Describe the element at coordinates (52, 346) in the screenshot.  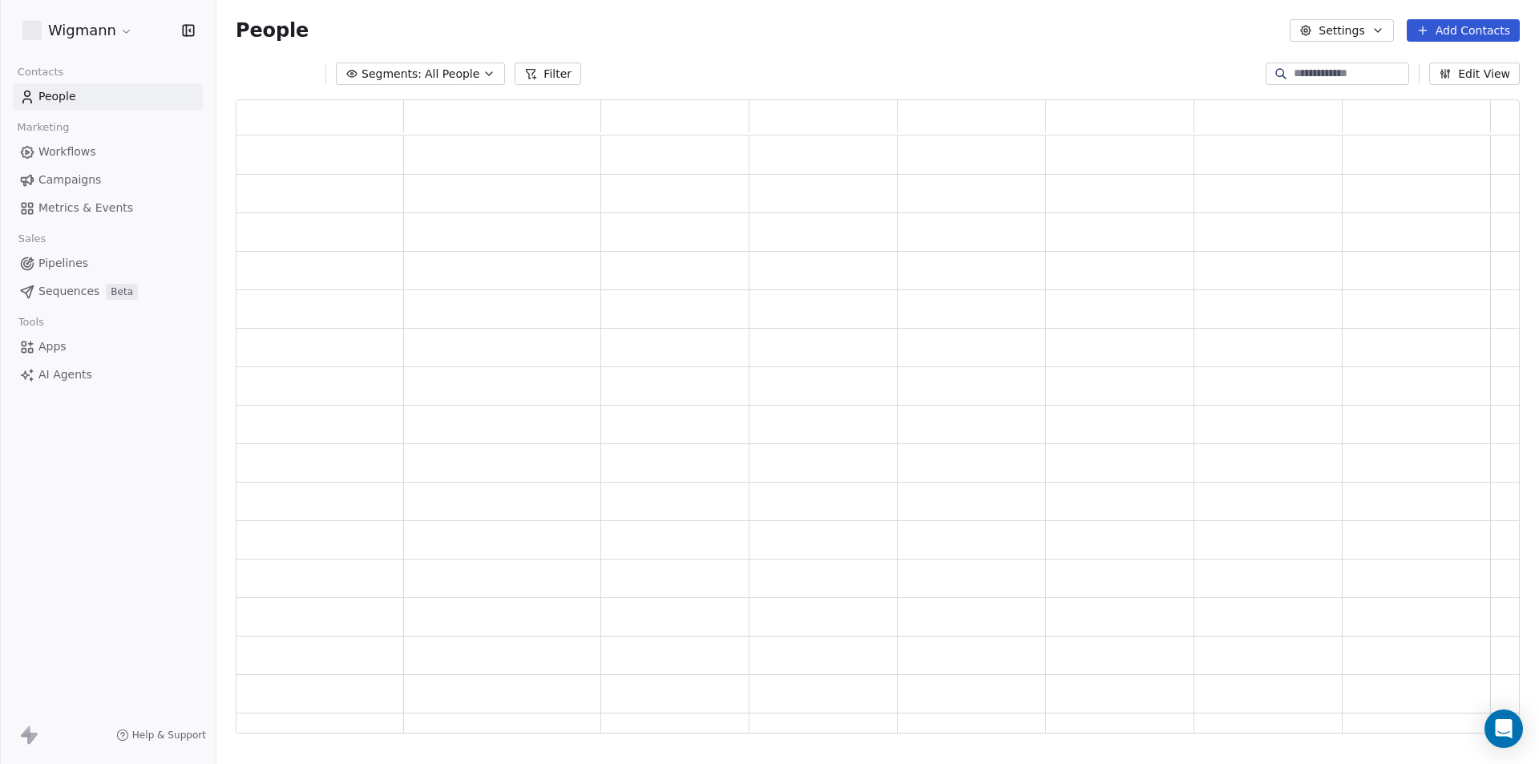
I see `span: Apps` at that location.